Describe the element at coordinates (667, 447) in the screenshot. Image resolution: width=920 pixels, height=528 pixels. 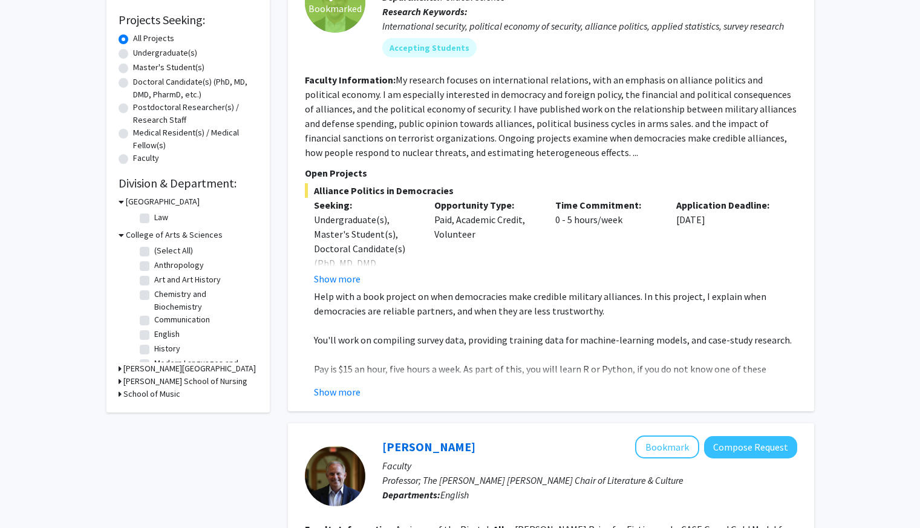
I see `button: Add Greg Garrett to Bookmarks` at that location.